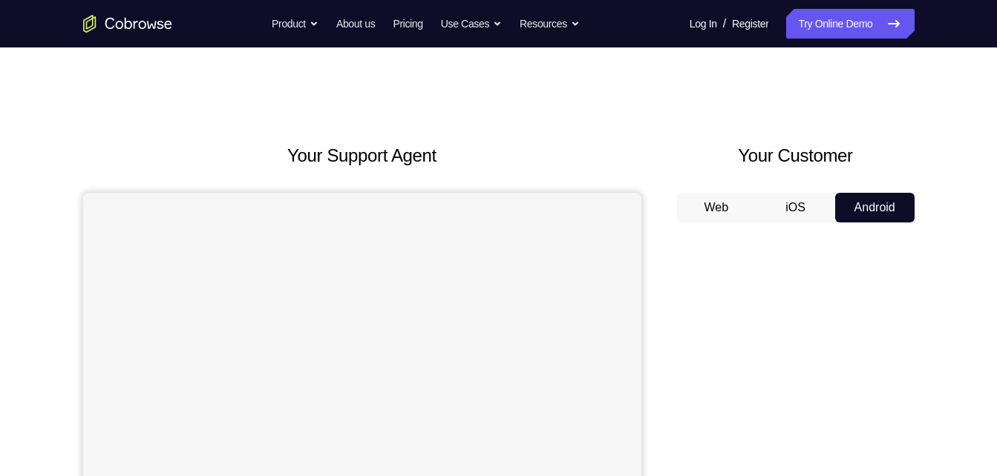  Describe the element at coordinates (128, 24) in the screenshot. I see `a: Go to the home page` at that location.